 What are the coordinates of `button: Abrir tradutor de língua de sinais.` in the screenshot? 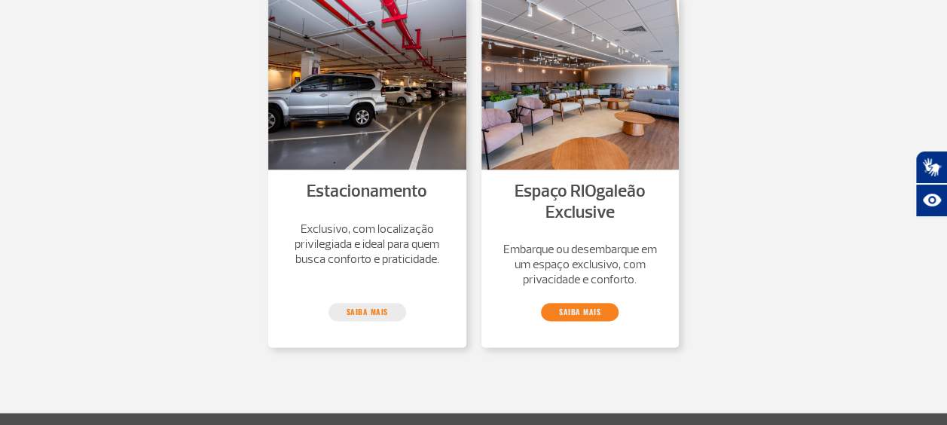 It's located at (931, 167).